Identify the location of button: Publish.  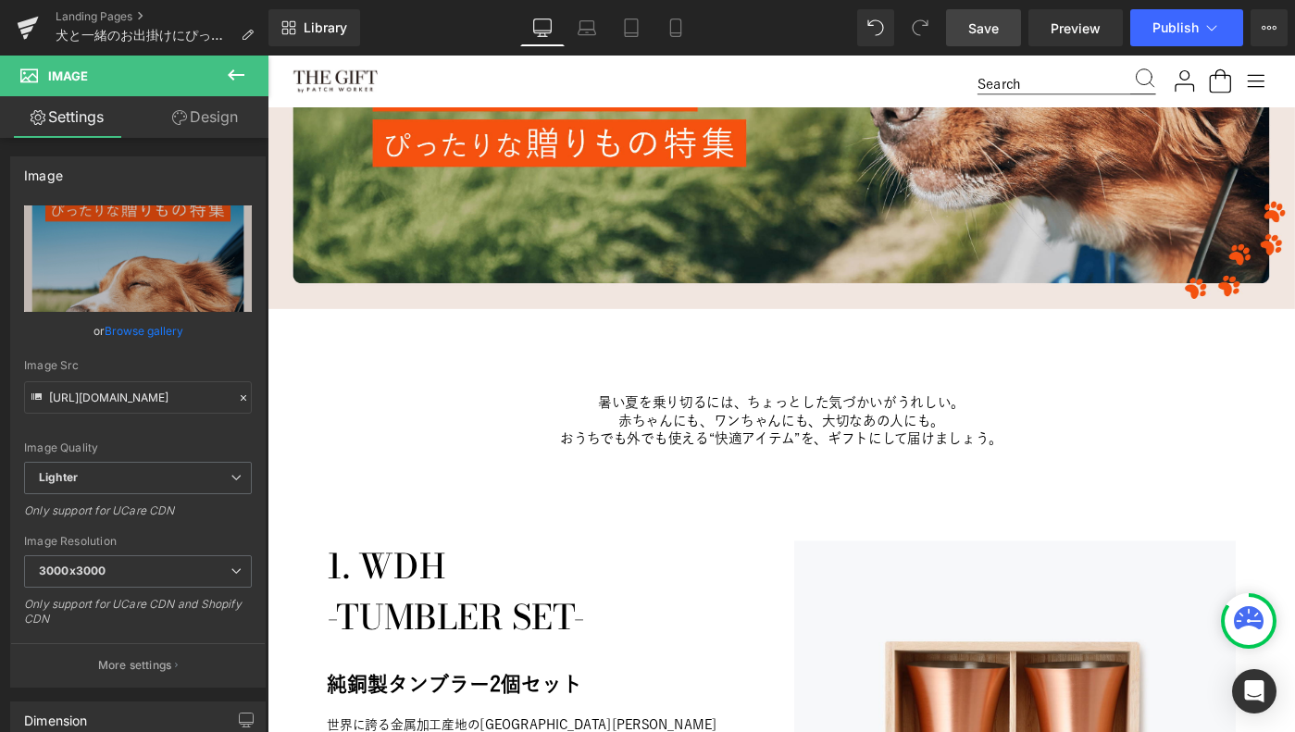
(1187, 28).